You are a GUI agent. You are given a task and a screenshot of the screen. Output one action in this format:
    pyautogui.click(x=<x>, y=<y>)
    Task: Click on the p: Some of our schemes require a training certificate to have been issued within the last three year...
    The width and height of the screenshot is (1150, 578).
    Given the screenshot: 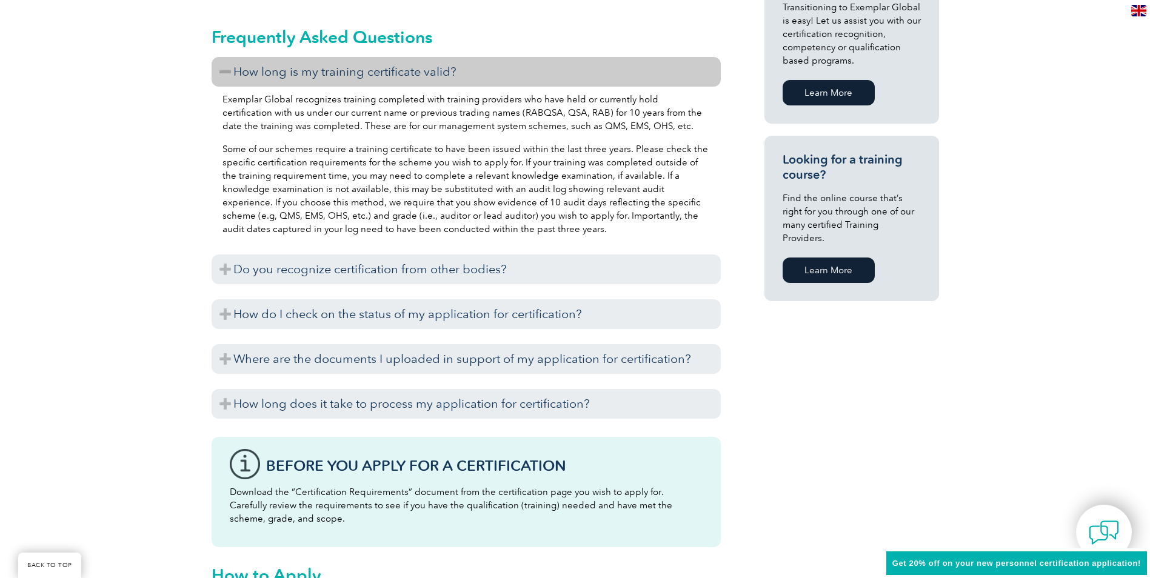 What is the action you would take?
    pyautogui.click(x=466, y=189)
    